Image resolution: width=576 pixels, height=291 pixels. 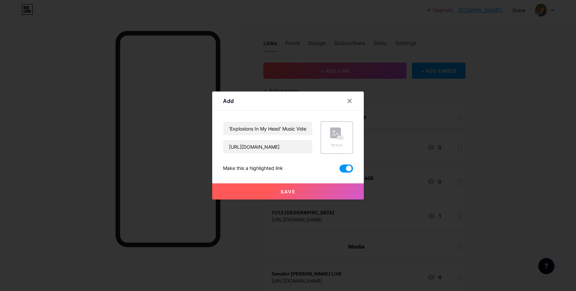 What do you see at coordinates (288, 192) in the screenshot?
I see `button: Save` at bounding box center [288, 192].